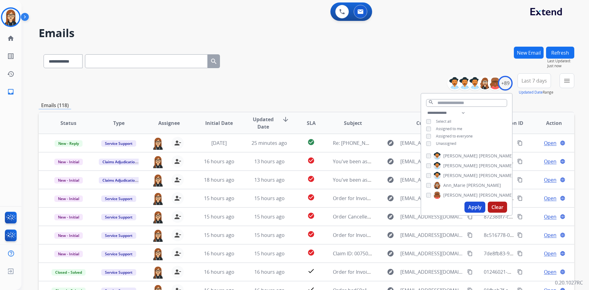  What do you see at coordinates (219, 123) in the screenshot?
I see `span: Initial Date` at bounding box center [219, 123].